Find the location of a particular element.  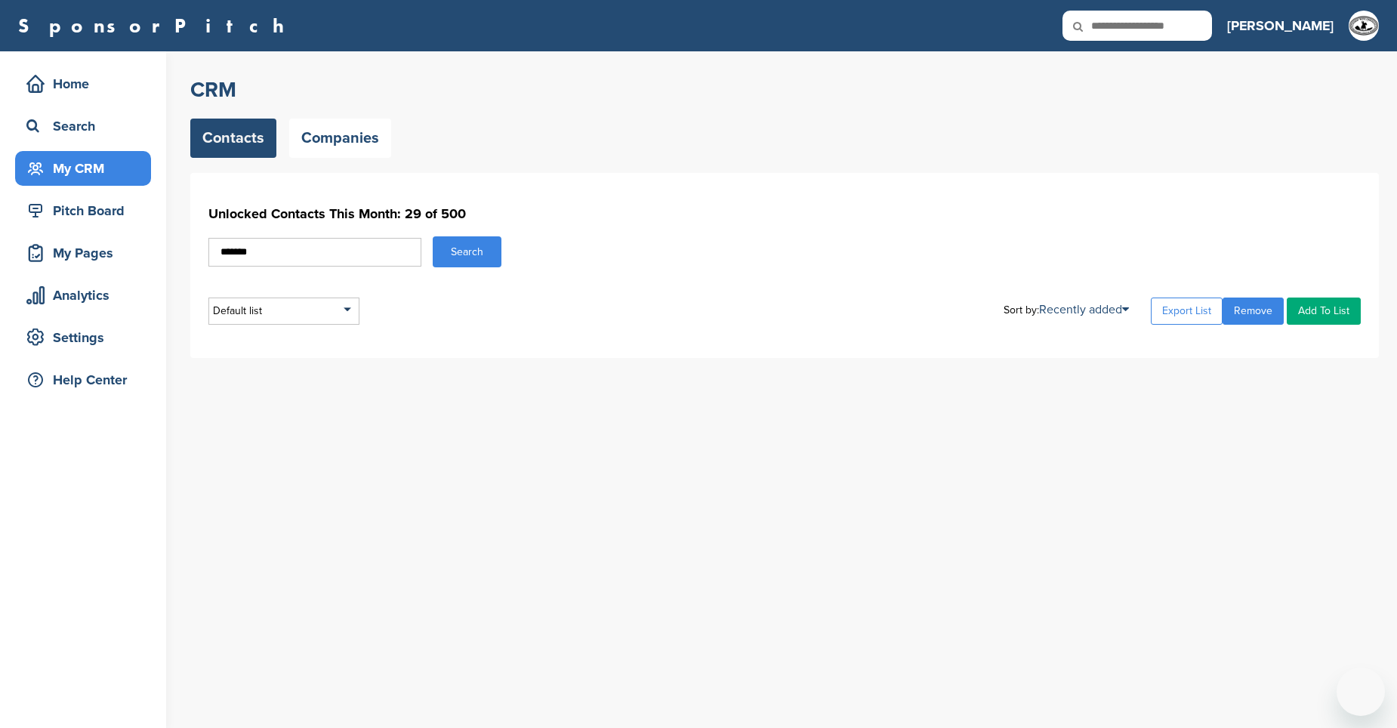

a: Contacts is located at coordinates (233, 138).